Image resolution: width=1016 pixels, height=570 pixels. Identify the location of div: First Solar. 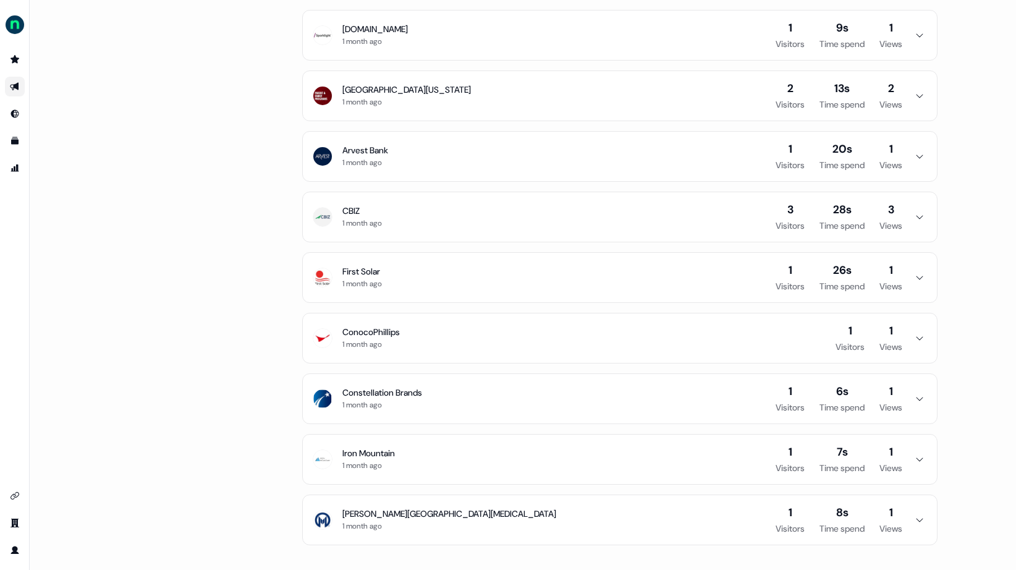
(361, 271).